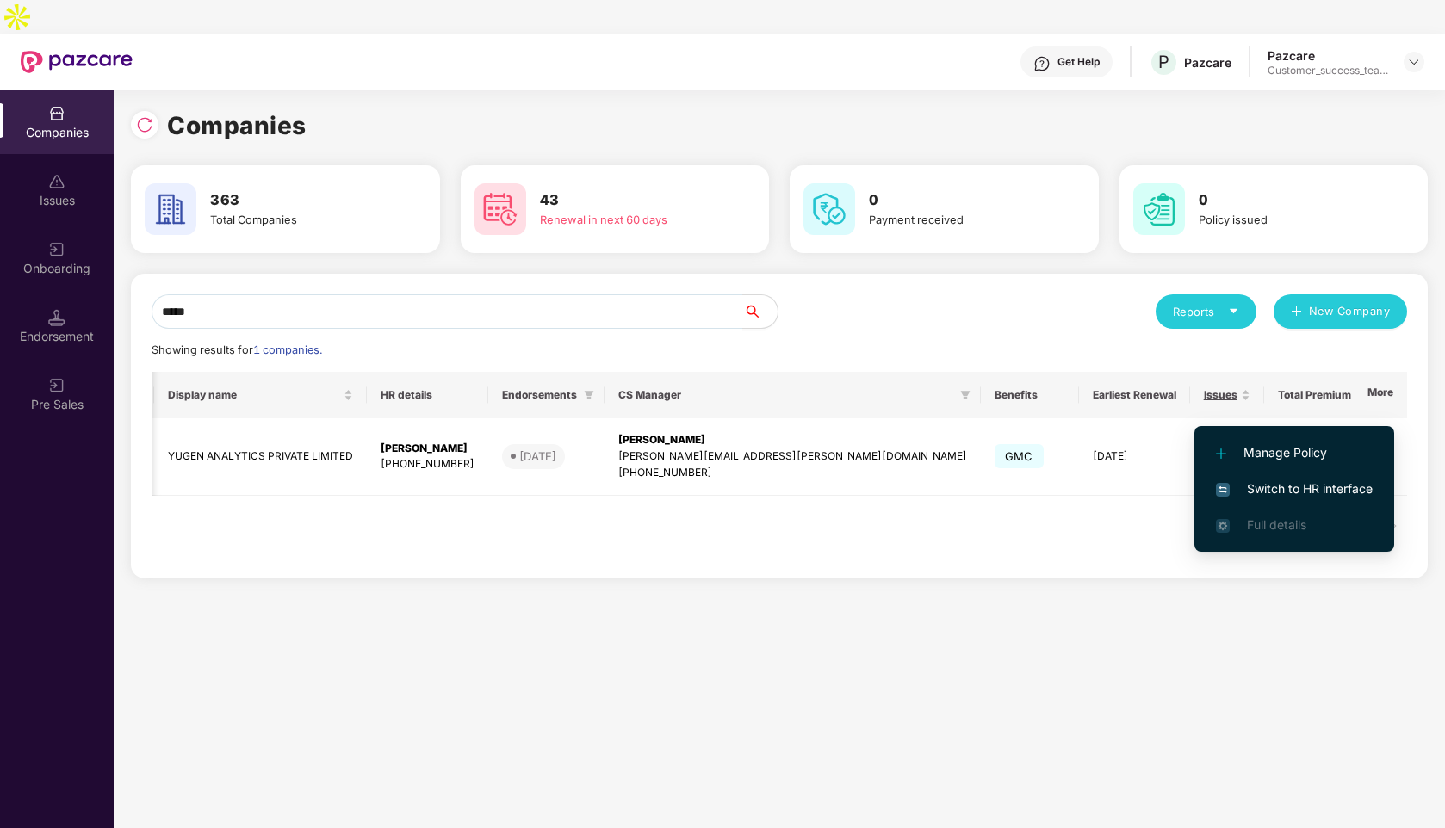  What do you see at coordinates (785, 395) in the screenshot?
I see `span: CS Manager` at bounding box center [785, 395].